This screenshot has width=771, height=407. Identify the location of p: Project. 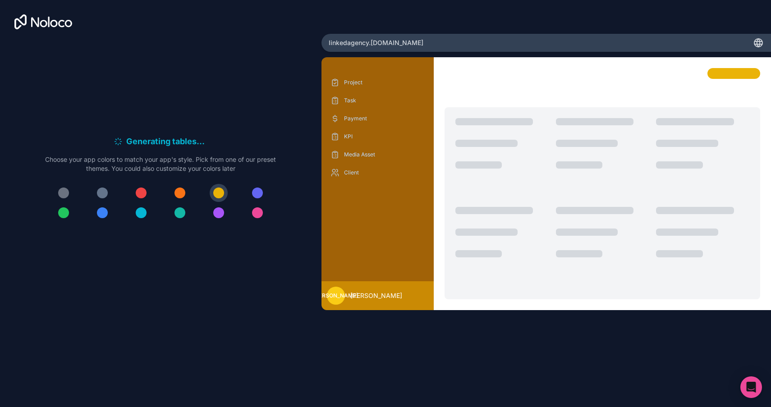
(384, 82).